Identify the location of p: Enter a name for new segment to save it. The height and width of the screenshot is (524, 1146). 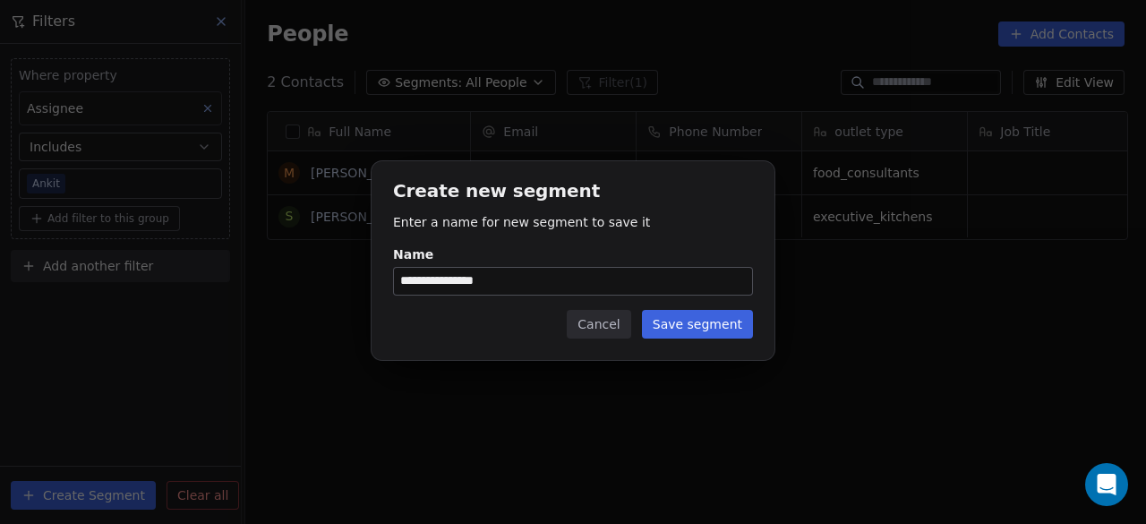
(573, 222).